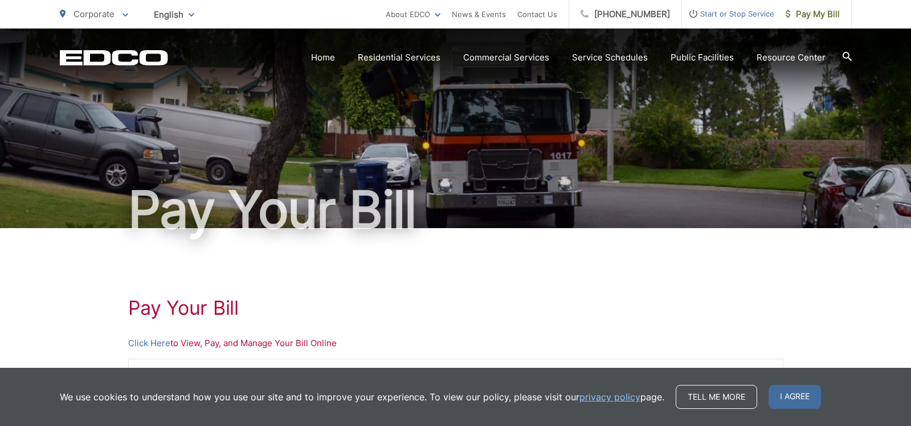 The height and width of the screenshot is (426, 911). I want to click on span: Corporate, so click(94, 14).